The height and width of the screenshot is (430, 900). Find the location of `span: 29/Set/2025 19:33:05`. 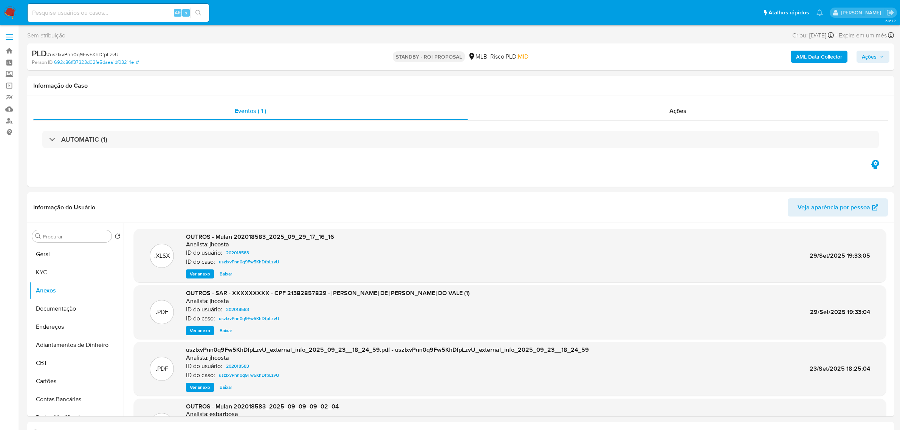

span: 29/Set/2025 19:33:05 is located at coordinates (840, 255).